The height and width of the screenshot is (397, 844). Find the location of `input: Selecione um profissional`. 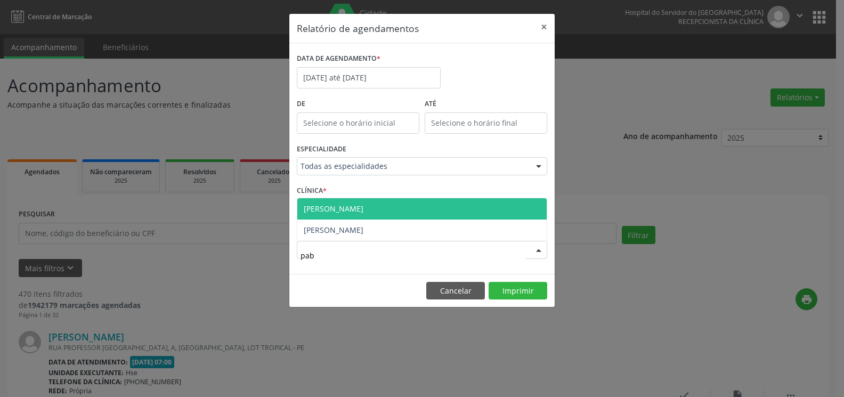

input: Selecione um profissional is located at coordinates (413, 255).